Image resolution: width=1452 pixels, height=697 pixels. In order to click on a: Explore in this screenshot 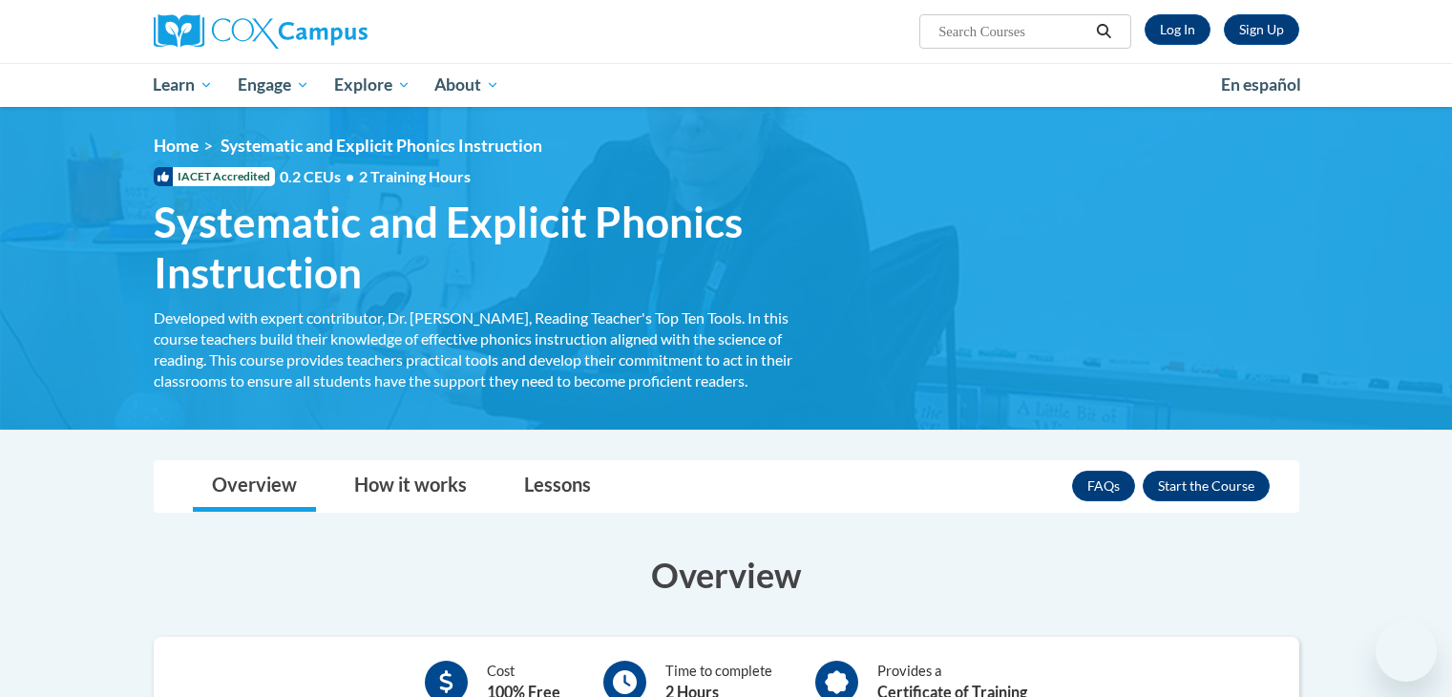, I will do `click(372, 85)`.